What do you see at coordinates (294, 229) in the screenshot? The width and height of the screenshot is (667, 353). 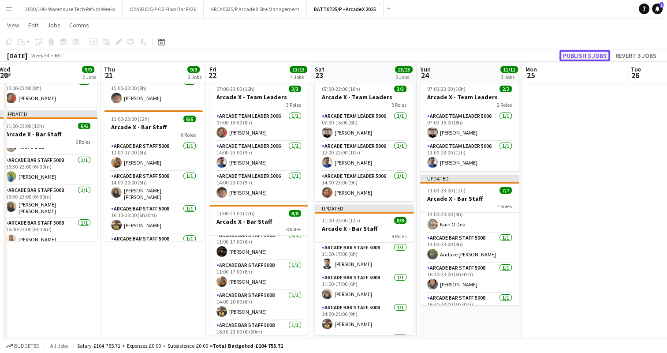 I see `span: 8 Roles` at bounding box center [294, 229].